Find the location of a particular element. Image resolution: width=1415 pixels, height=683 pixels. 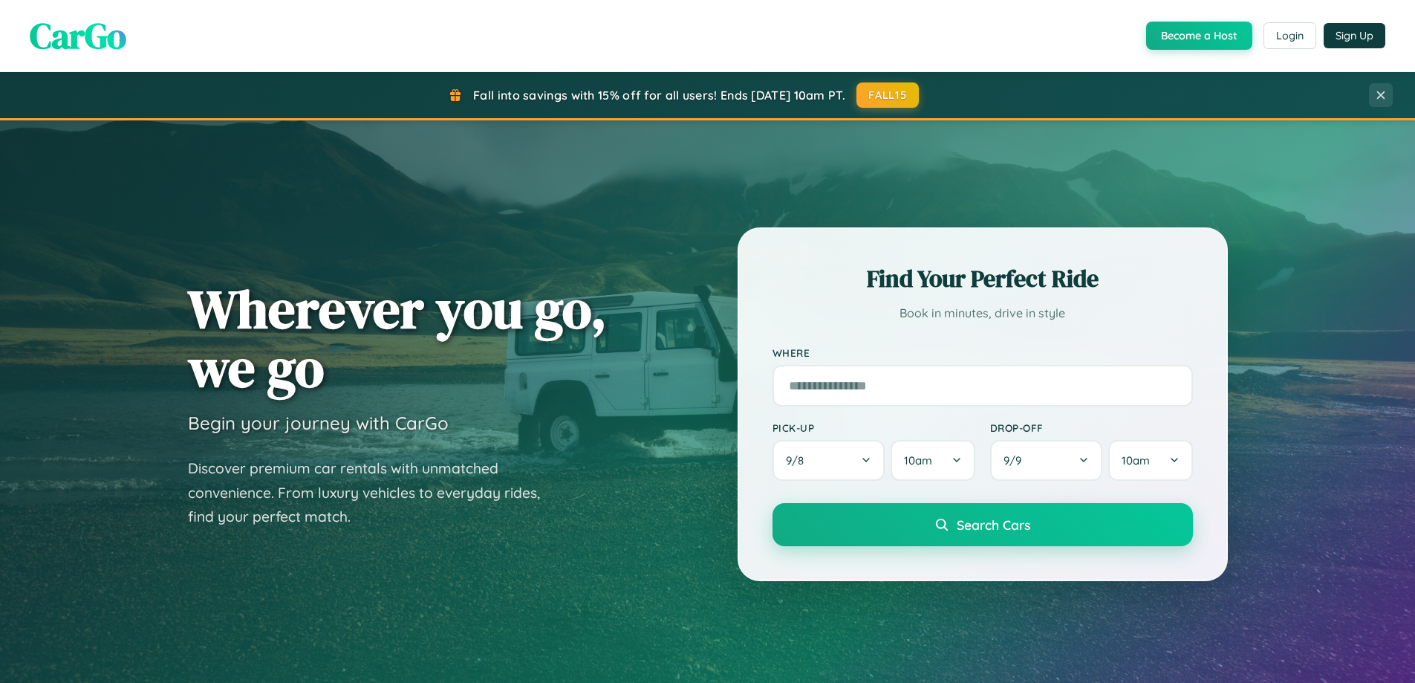

h2: Find Your Perfect Ride is located at coordinates (983, 279).